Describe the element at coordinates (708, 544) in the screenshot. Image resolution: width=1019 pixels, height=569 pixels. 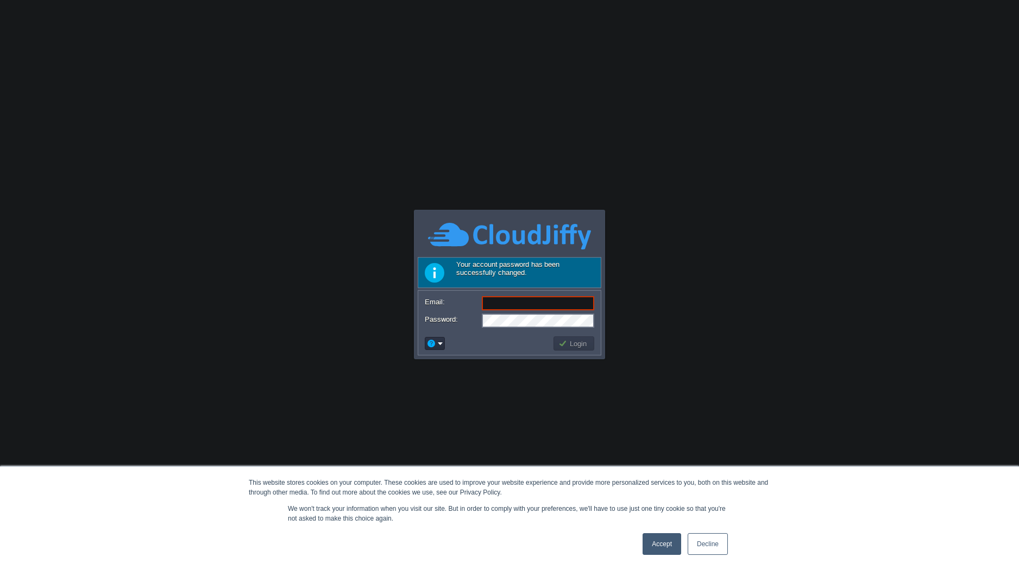
I see `a: Decline` at that location.